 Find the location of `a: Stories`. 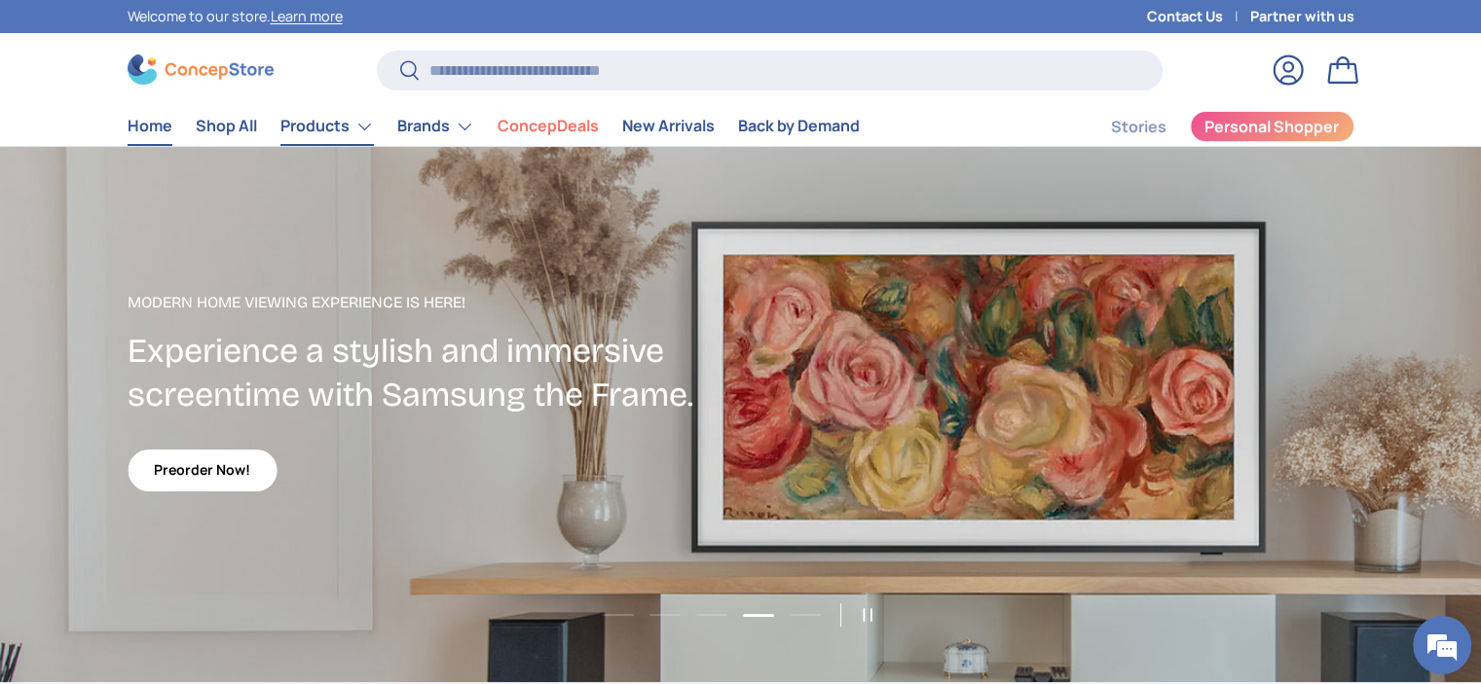

a: Stories is located at coordinates (1138, 127).